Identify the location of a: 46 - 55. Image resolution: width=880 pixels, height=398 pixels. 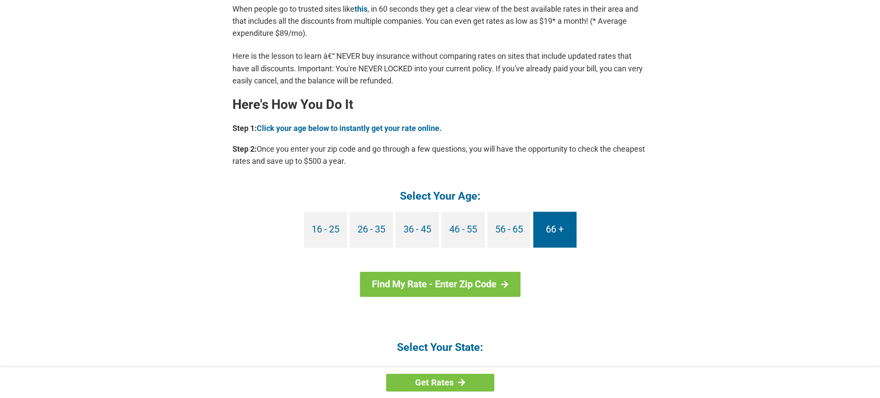
(463, 230).